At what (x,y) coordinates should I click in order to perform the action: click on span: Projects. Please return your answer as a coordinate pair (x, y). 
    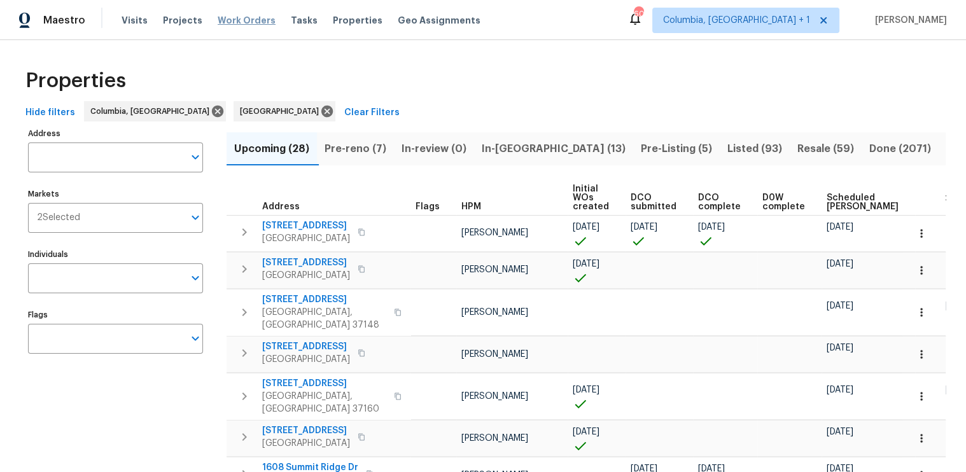
    Looking at the image, I should click on (183, 20).